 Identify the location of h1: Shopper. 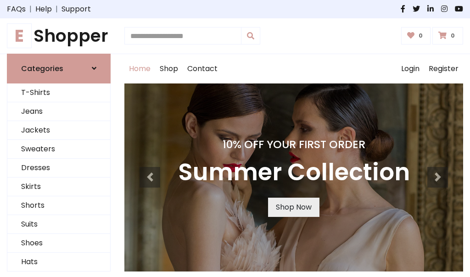
(59, 36).